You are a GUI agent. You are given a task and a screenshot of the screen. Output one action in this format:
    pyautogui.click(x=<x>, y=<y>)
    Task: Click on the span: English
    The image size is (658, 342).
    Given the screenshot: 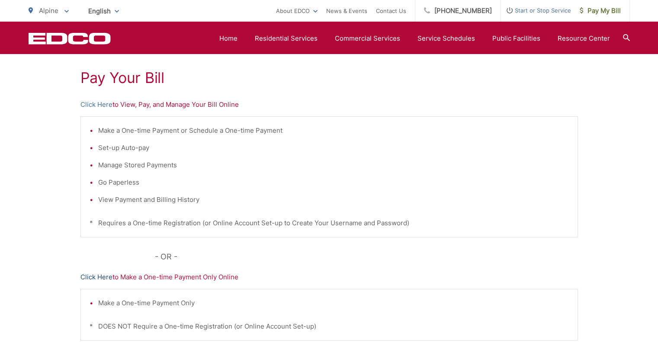 What is the action you would take?
    pyautogui.click(x=103, y=11)
    